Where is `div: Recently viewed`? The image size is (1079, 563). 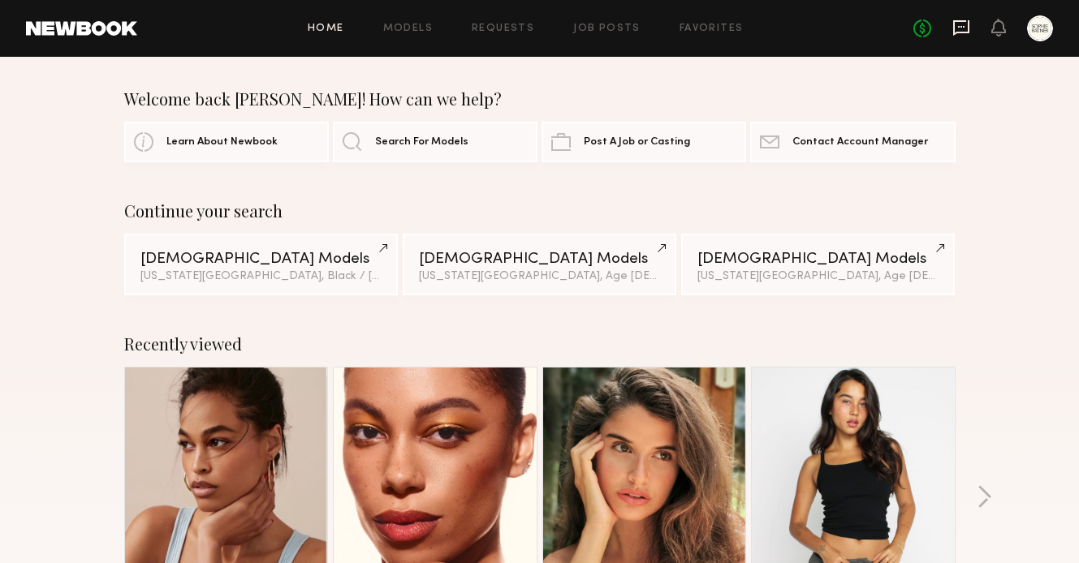
div: Recently viewed is located at coordinates (540, 344).